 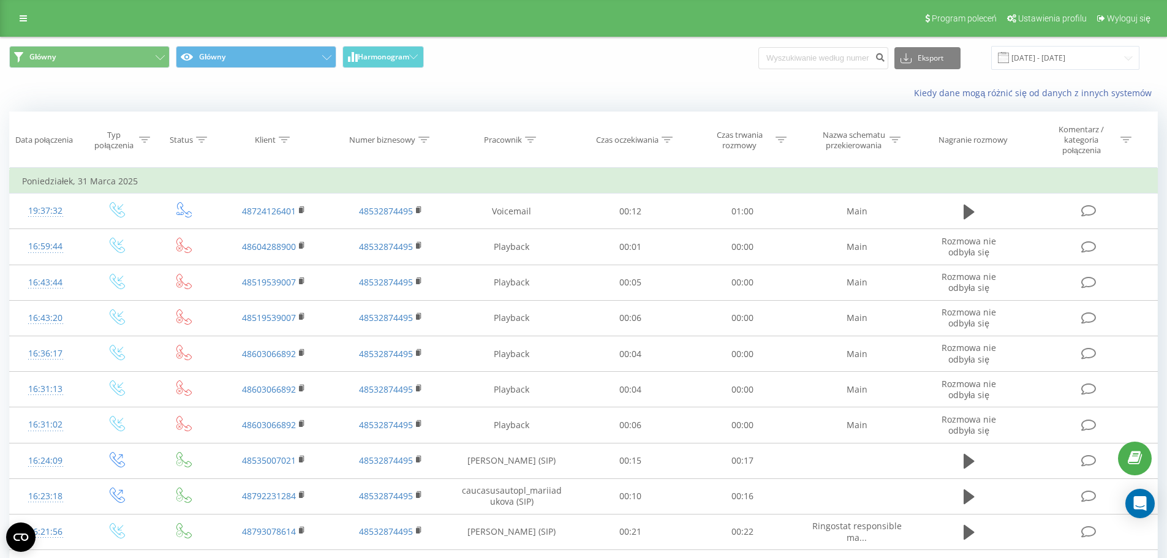 I want to click on div: 16:31:13, so click(x=45, y=389).